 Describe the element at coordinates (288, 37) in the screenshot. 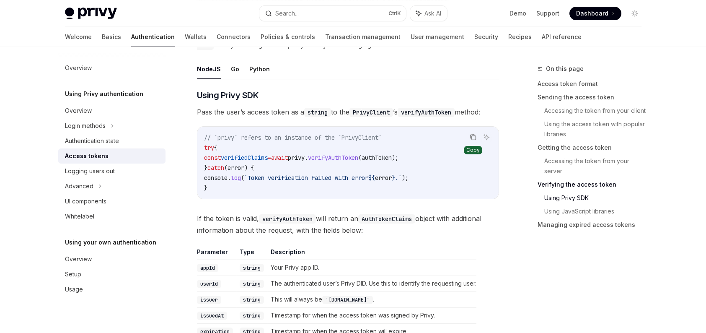

I see `a: Policies & controls` at that location.